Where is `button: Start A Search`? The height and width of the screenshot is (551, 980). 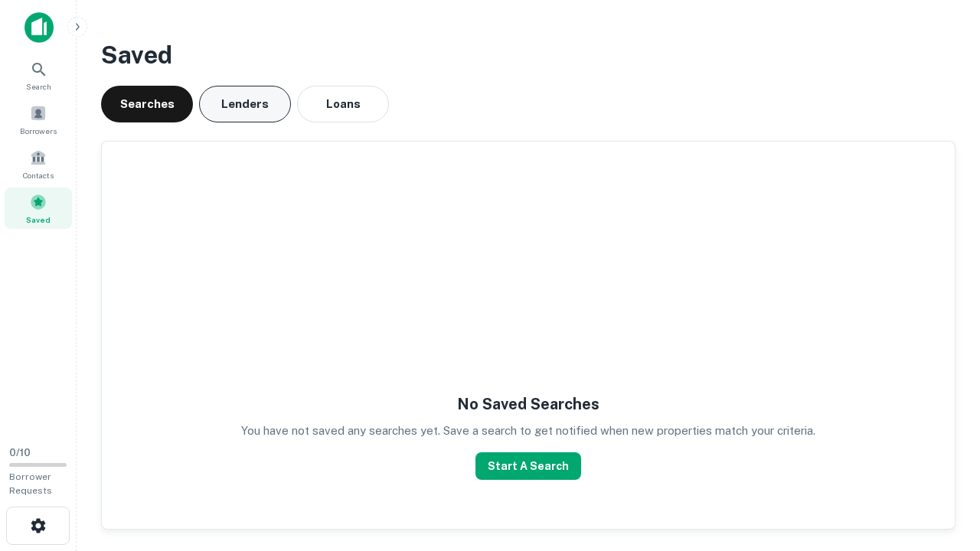 button: Start A Search is located at coordinates (528, 466).